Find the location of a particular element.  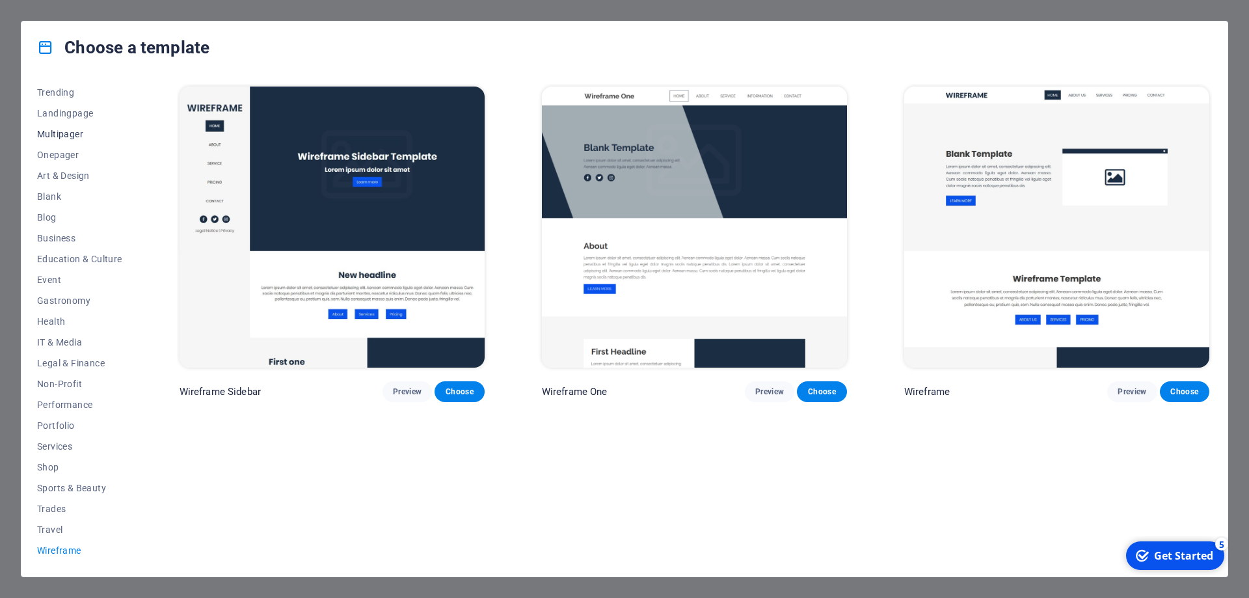

button: Portfolio is located at coordinates (79, 425).